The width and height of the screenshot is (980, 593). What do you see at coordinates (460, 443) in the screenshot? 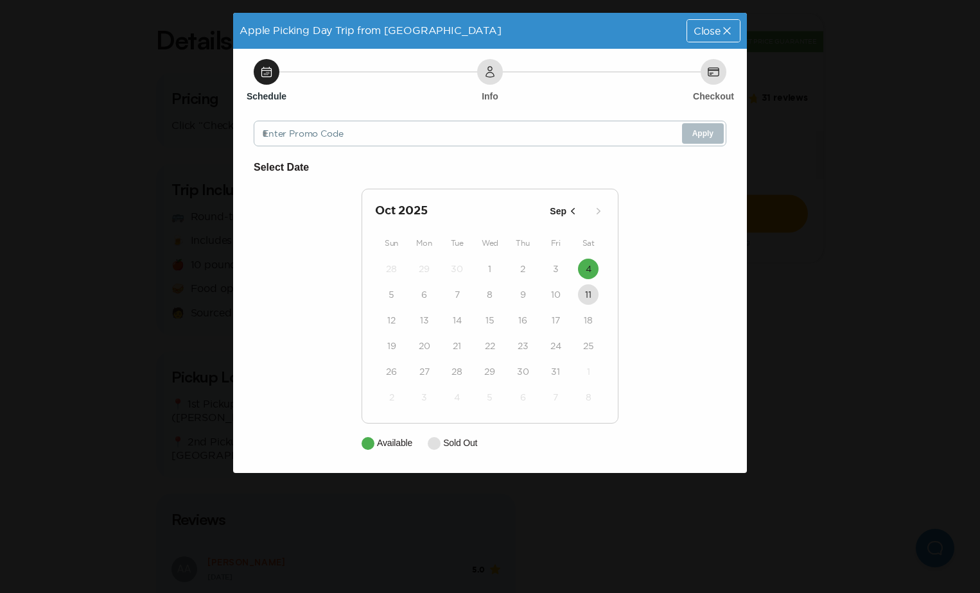
I see `p: Sold Out` at bounding box center [460, 443].